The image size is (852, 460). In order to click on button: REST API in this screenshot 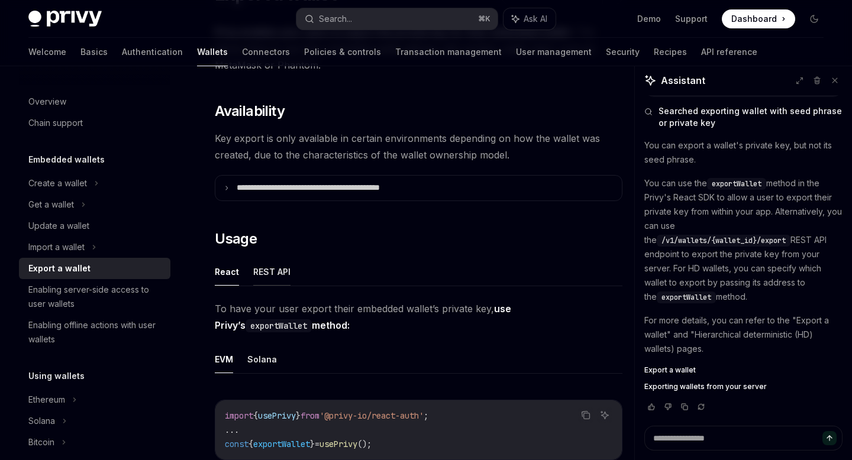, I will do `click(272, 272)`.